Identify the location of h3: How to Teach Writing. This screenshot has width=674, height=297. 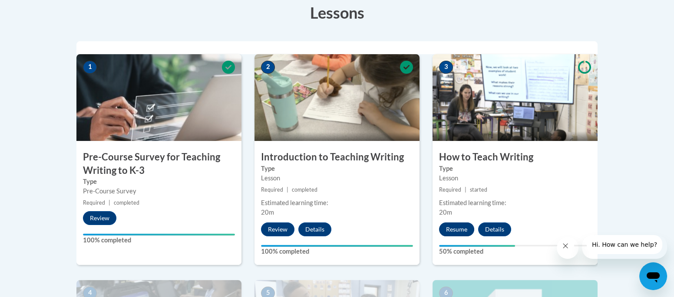
(515, 157).